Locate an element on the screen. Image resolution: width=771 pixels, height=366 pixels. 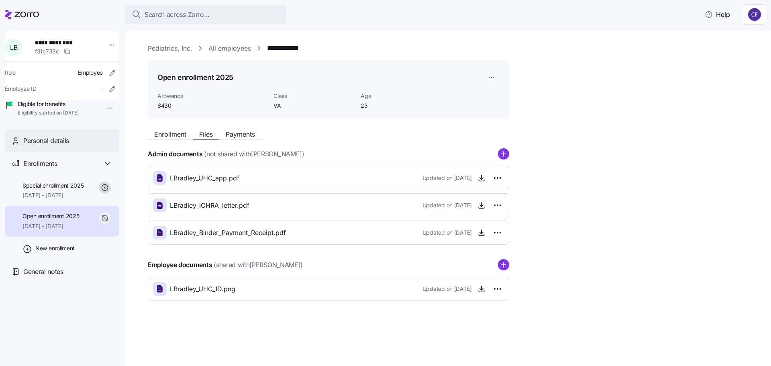
span: LBradley_UHC_ID.png is located at coordinates (202, 289).